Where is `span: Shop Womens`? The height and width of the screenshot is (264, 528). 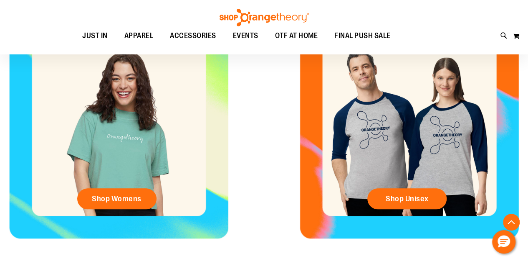 span: Shop Womens is located at coordinates (117, 198).